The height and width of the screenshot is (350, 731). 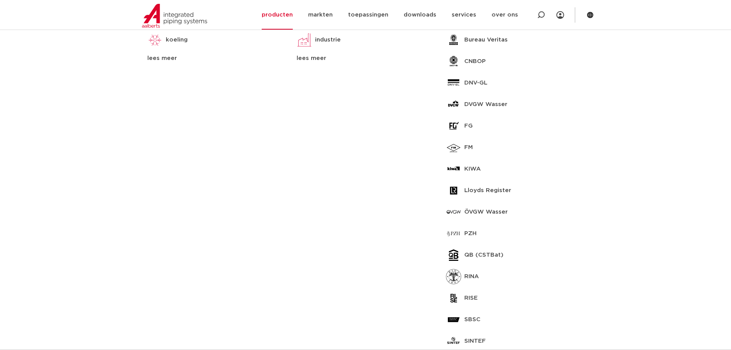 What do you see at coordinates (454, 276) in the screenshot?
I see `img: RINA` at bounding box center [454, 276].